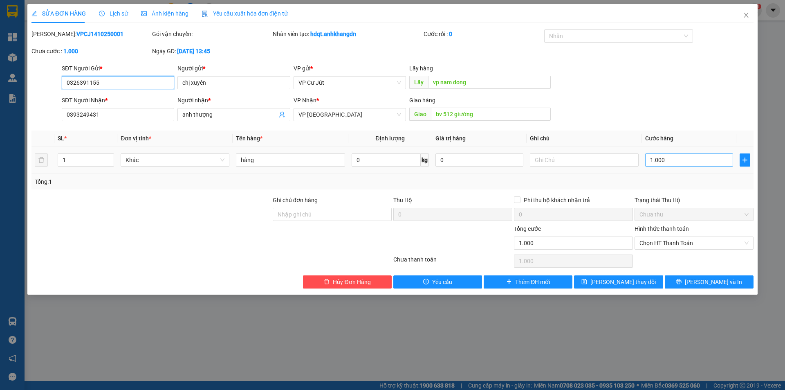 The width and height of the screenshot is (785, 390). What do you see at coordinates (746, 15) in the screenshot?
I see `span: close` at bounding box center [746, 15].